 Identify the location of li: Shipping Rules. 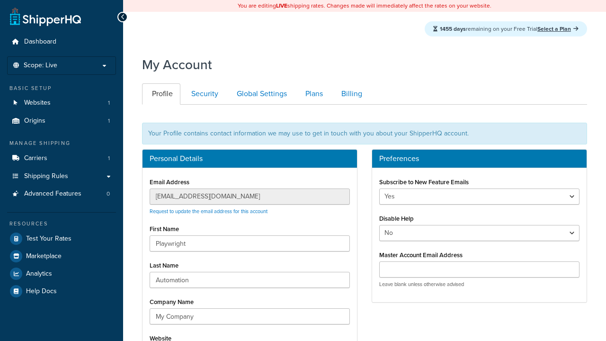
(62, 176).